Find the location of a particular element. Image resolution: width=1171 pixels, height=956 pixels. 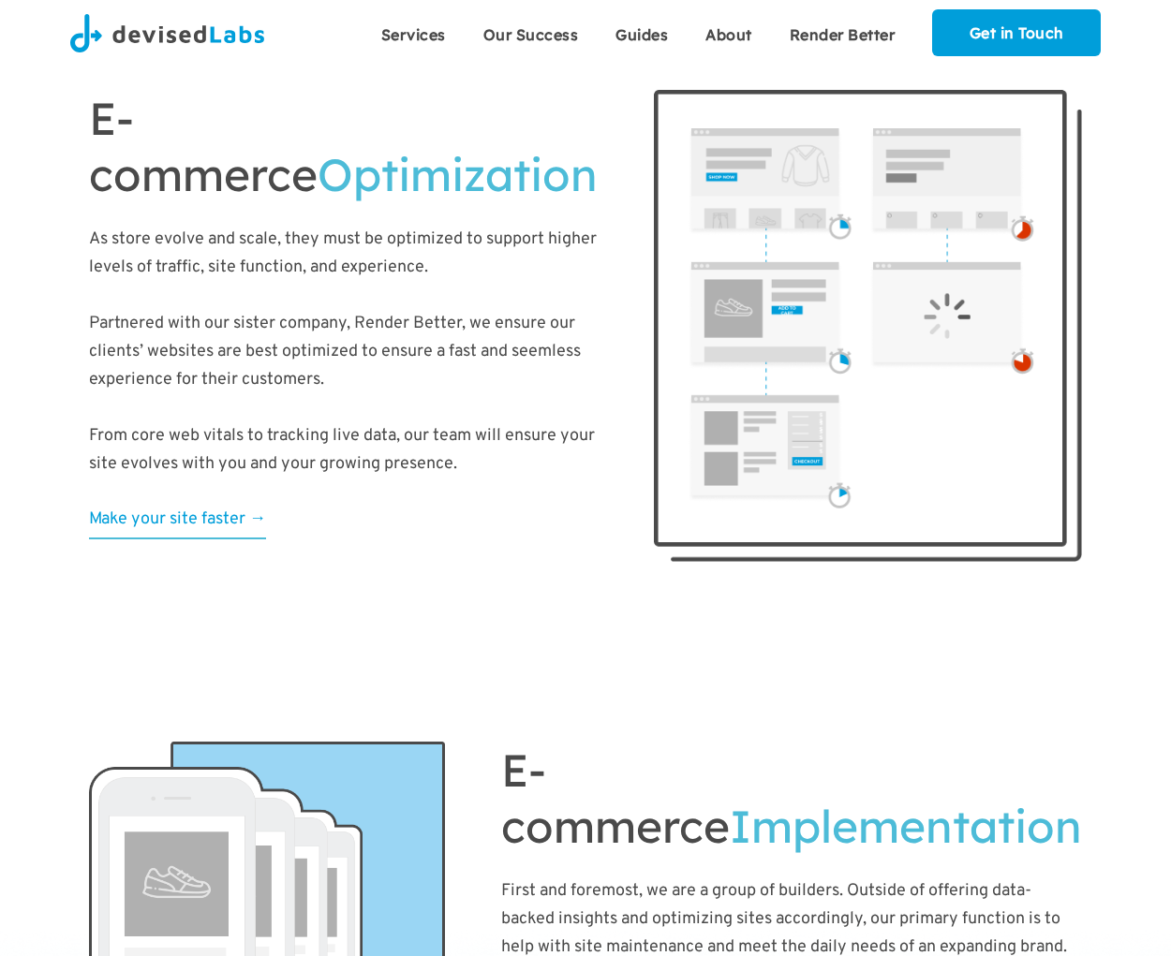

span: Services is located at coordinates (413, 35).